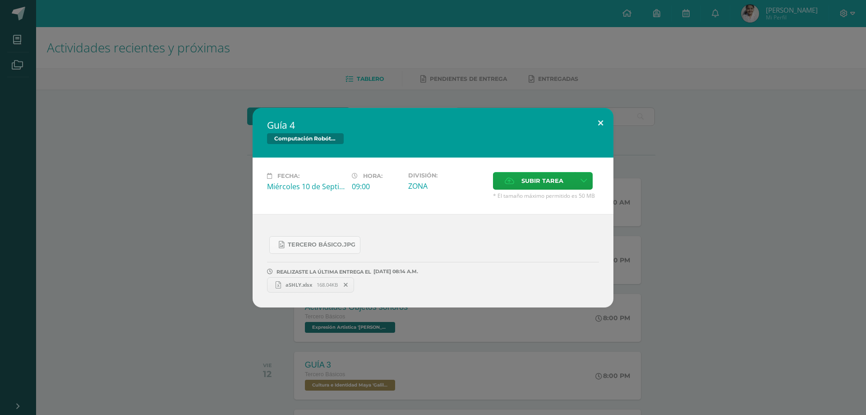  Describe the element at coordinates (322, 245) in the screenshot. I see `span: Tercero Básico.jpg` at that location.